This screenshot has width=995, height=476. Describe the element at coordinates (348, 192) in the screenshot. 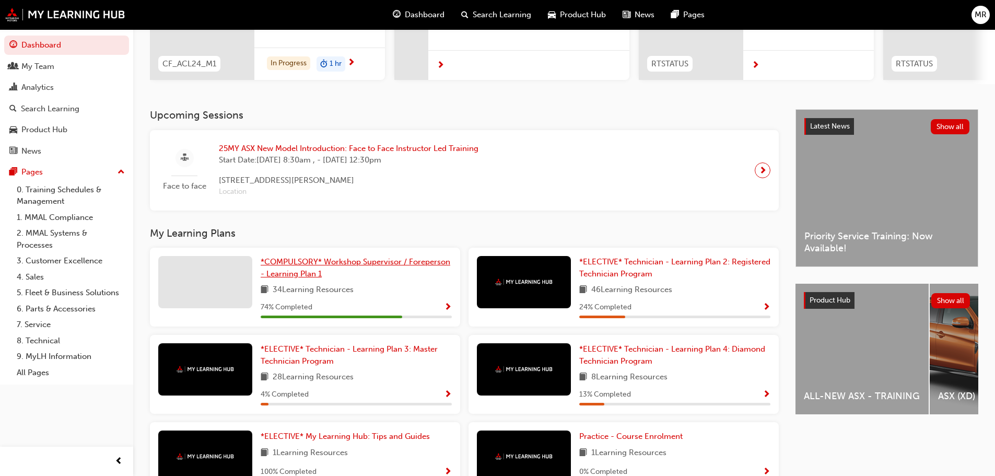

I see `span: Location` at that location.